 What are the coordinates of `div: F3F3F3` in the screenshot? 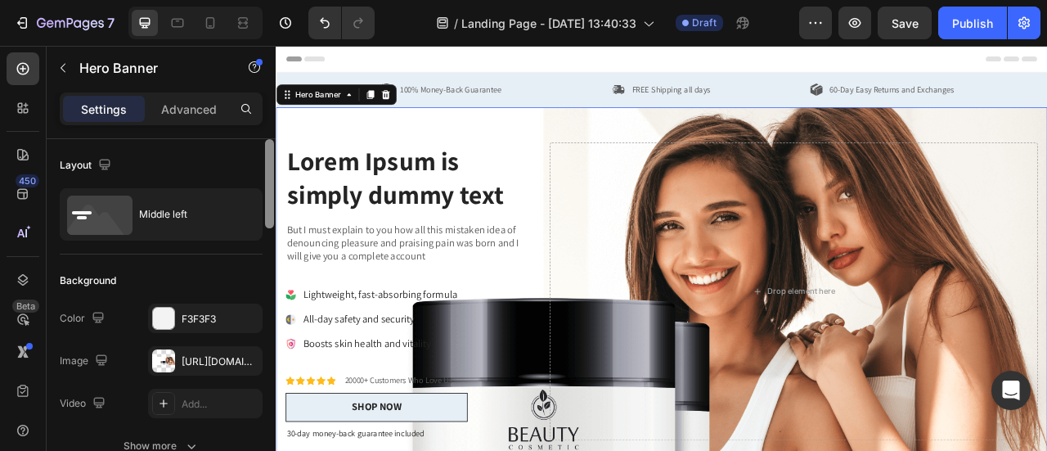 It's located at (220, 319).